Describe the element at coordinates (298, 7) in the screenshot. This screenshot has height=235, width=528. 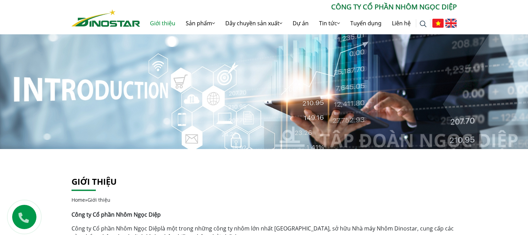
I see `p: CÔNG TY CỔ PHẦN NHÔM NGỌC DIỆP` at that location.